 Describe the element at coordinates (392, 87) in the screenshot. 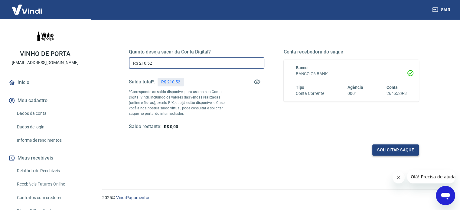

I see `span: Conta` at that location.